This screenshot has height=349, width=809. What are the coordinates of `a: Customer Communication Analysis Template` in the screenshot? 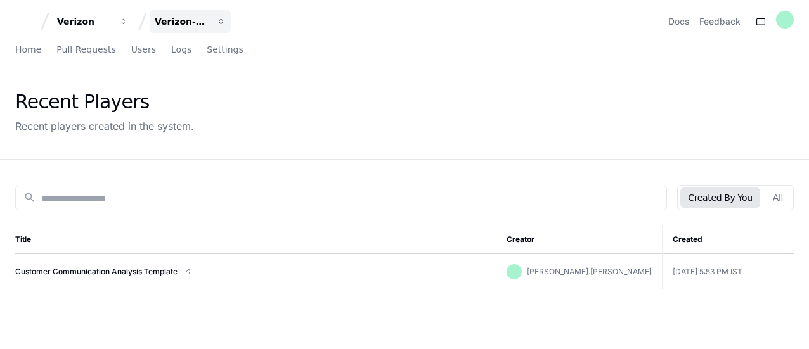 It's located at (96, 272).